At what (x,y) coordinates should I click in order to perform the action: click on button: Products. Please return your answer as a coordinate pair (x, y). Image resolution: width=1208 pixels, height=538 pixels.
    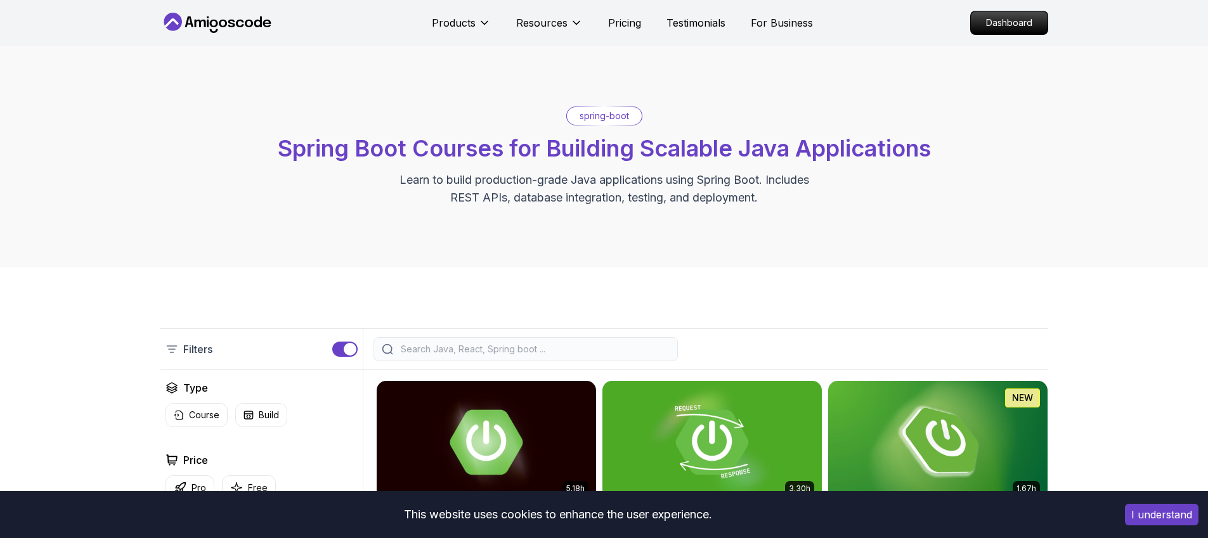
    Looking at the image, I should click on (461, 28).